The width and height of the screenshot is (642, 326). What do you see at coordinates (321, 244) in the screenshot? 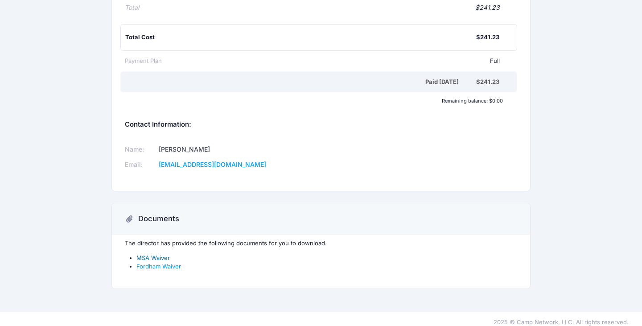
I see `p: The director has provided the following documents for you to download.` at bounding box center [321, 244].